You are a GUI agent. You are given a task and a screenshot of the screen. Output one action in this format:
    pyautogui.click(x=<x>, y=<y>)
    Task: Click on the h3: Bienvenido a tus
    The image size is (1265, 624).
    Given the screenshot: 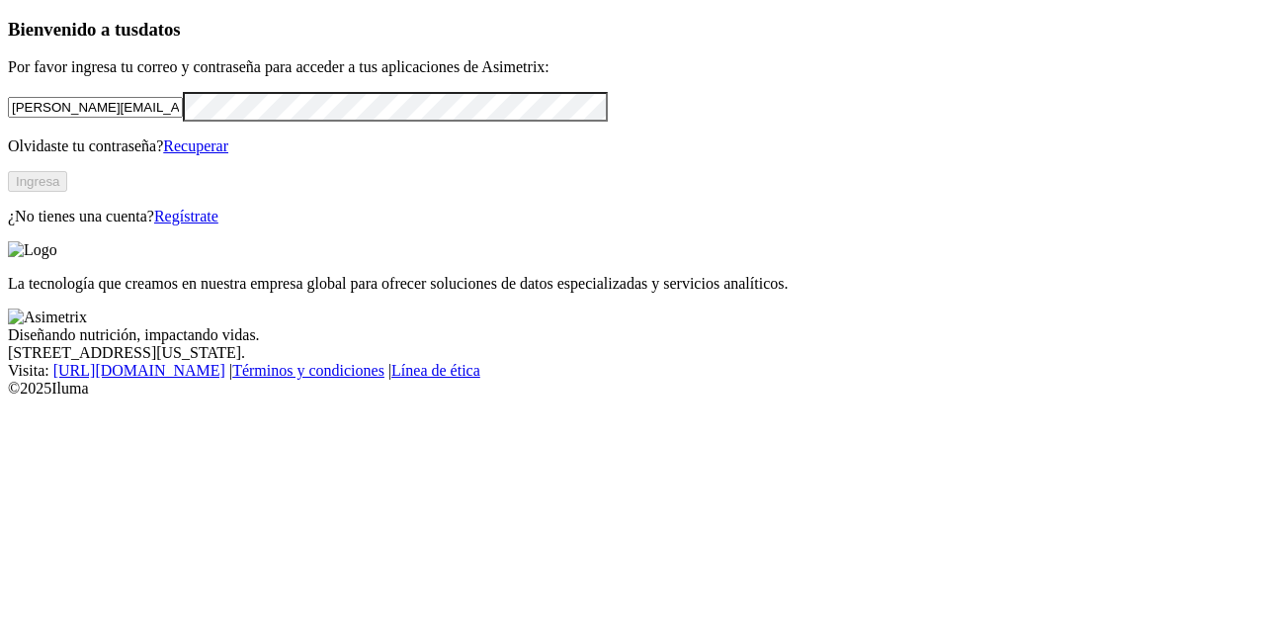 What is the action you would take?
    pyautogui.click(x=632, y=30)
    